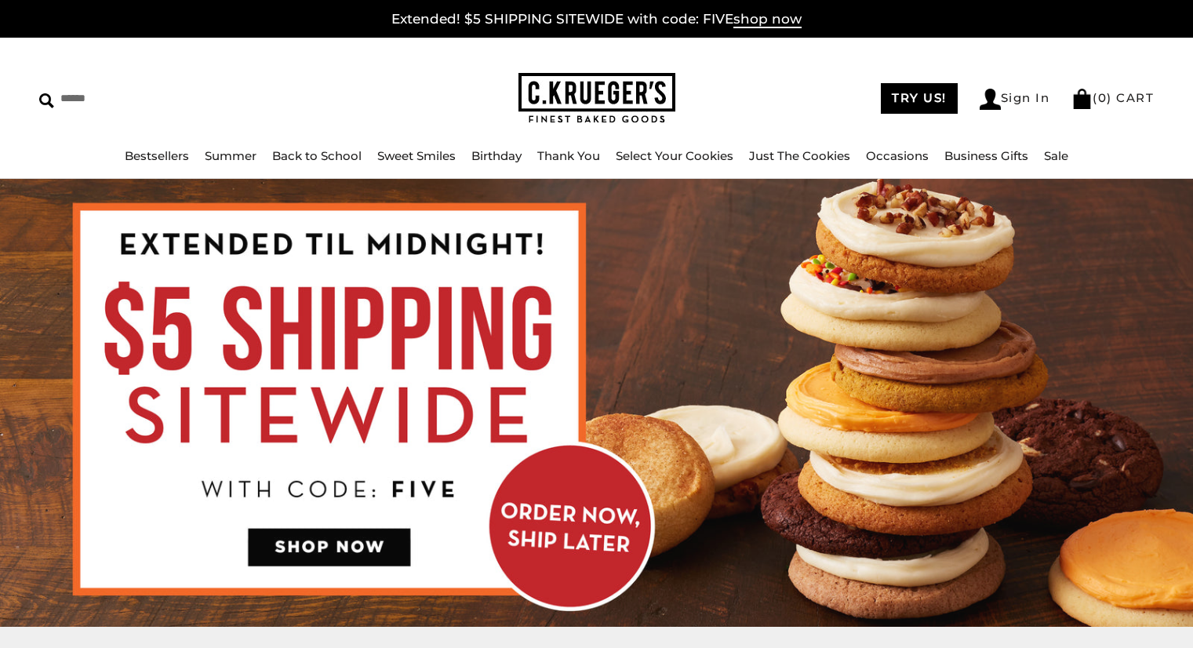 This screenshot has height=648, width=1193. Describe the element at coordinates (568, 155) in the screenshot. I see `a: Thank You` at that location.